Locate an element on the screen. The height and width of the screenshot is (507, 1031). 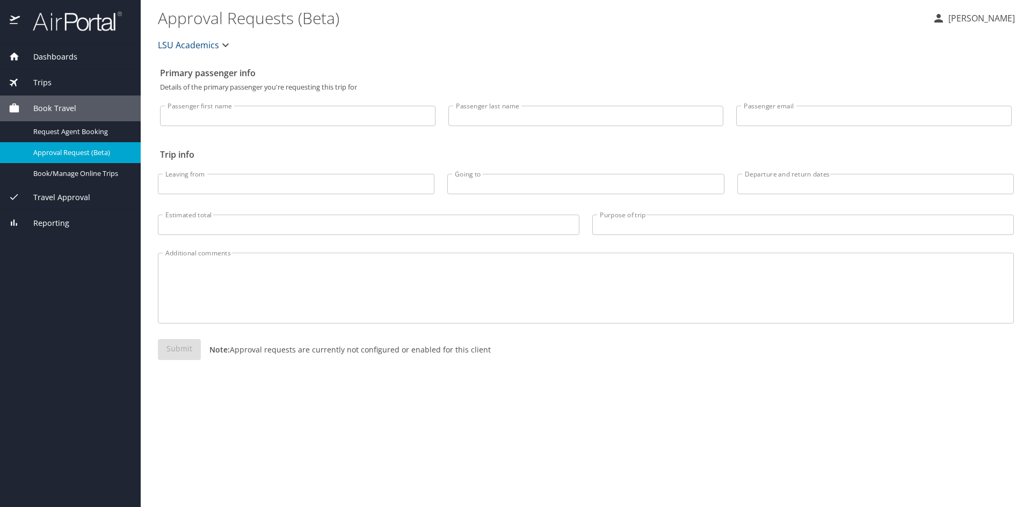
img: airportal-logo.png is located at coordinates (71, 21).